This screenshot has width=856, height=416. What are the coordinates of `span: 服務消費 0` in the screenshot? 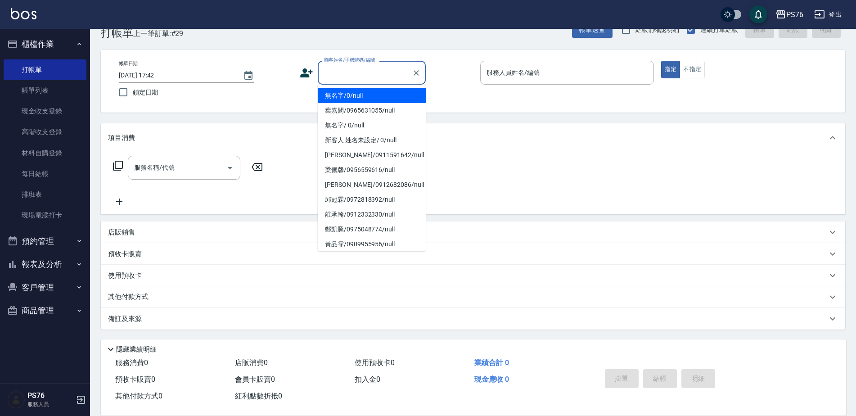 It's located at (131, 362).